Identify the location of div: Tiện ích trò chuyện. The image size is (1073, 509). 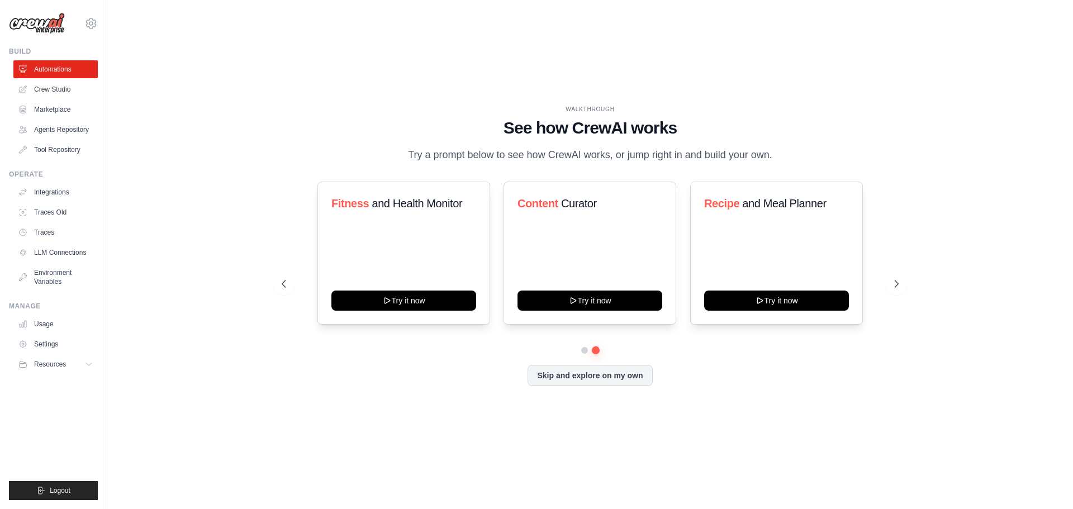
(1045, 482).